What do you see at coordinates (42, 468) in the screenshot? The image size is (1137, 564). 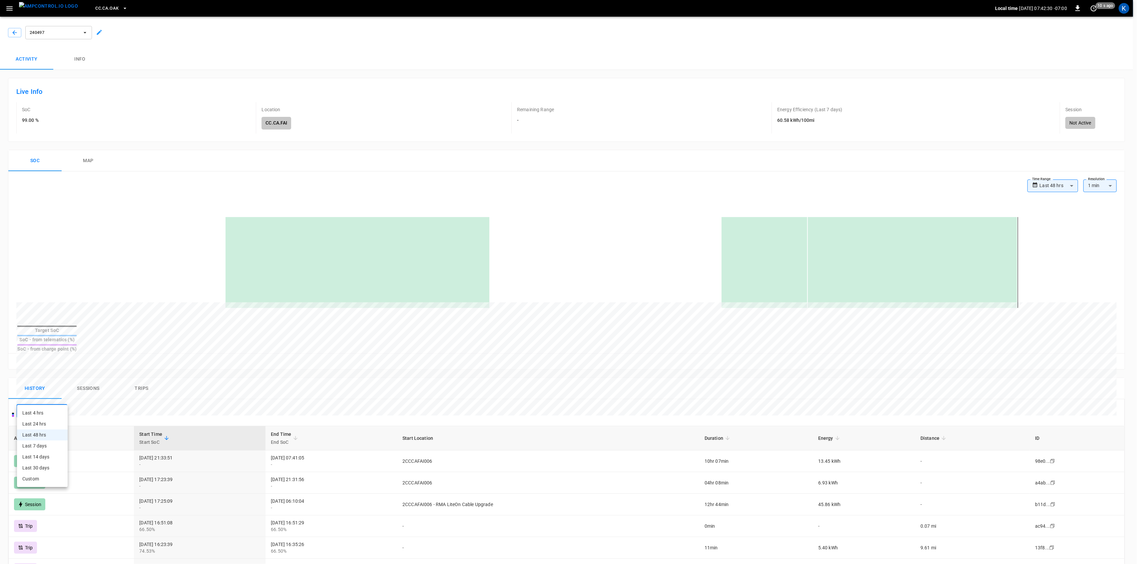 I see `li: Last 30 days` at bounding box center [42, 468].